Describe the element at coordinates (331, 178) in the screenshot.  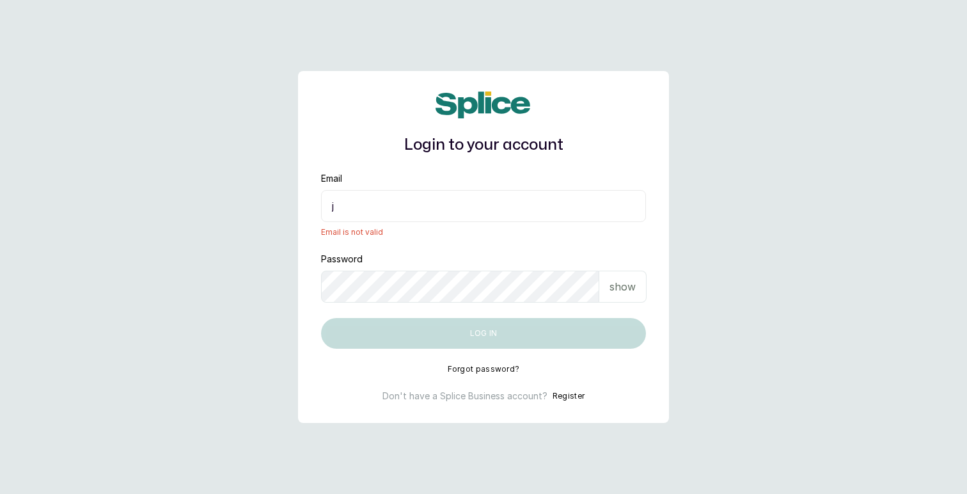
I see `label: Email` at that location.